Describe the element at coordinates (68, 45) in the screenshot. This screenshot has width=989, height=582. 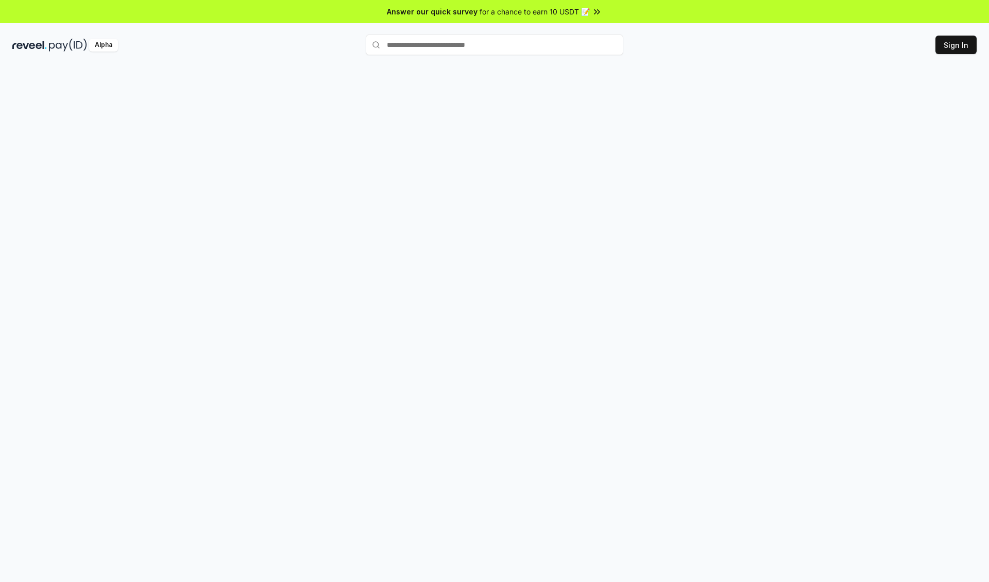
I see `img: pay_id` at that location.